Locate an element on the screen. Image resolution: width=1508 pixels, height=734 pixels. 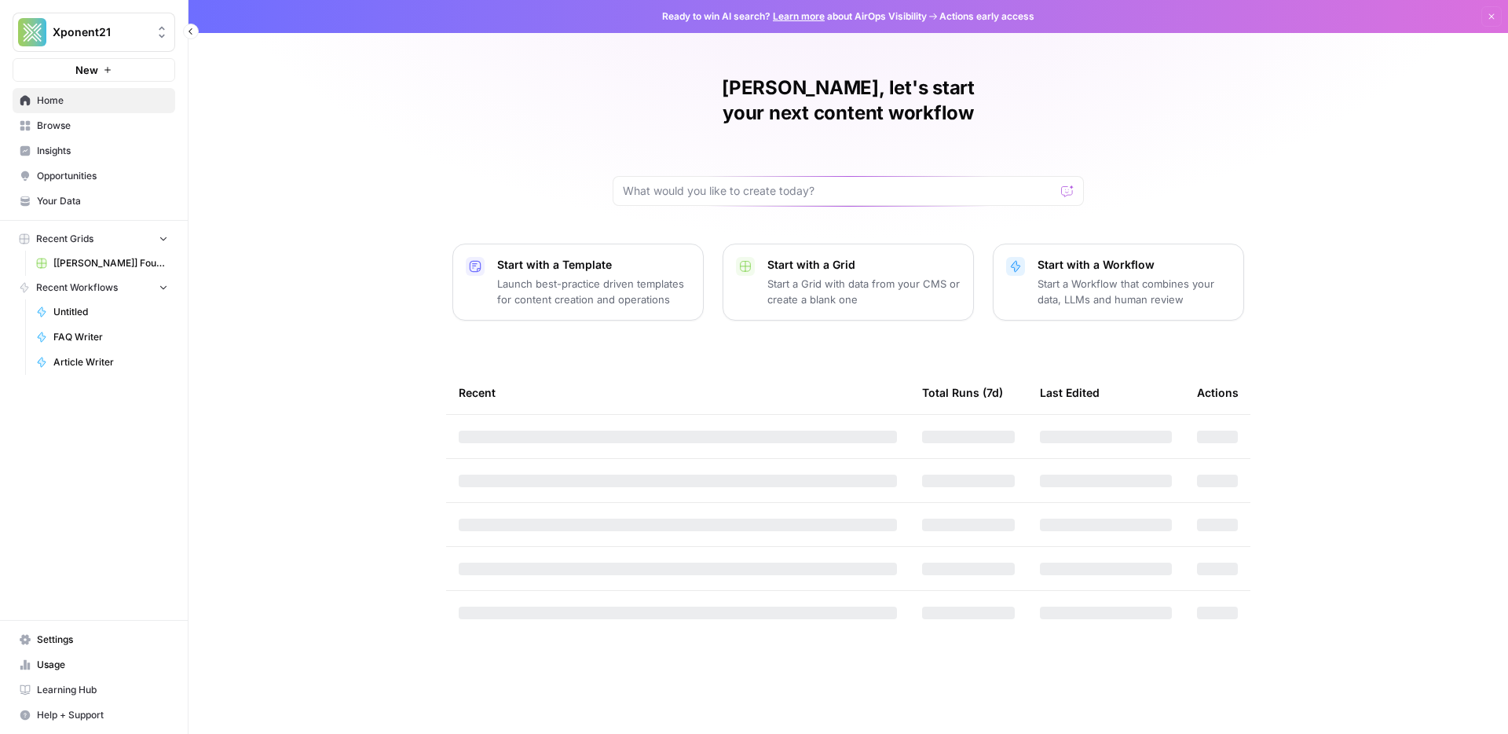
input: What would you like to create today? is located at coordinates (839, 191).